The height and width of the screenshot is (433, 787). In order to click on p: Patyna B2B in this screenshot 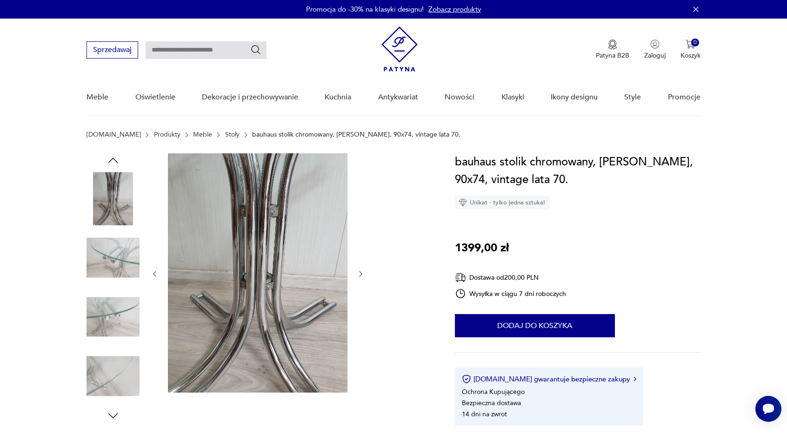, I will do `click(612, 55)`.